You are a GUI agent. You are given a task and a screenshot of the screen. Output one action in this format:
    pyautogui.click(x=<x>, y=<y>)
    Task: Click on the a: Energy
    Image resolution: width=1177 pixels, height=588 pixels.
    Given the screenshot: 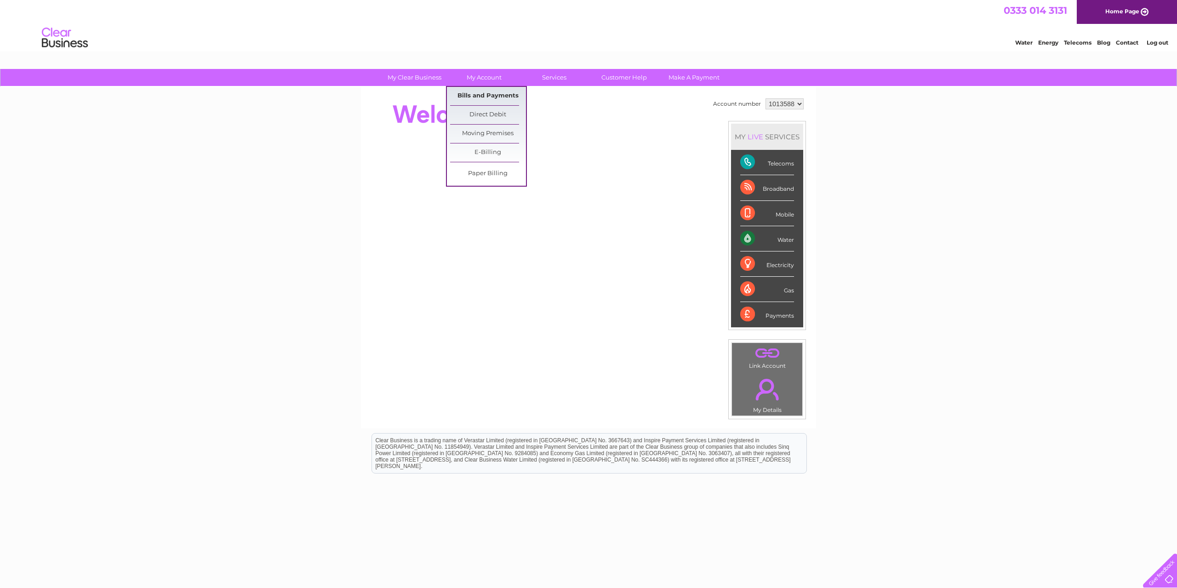 What is the action you would take?
    pyautogui.click(x=1049, y=42)
    